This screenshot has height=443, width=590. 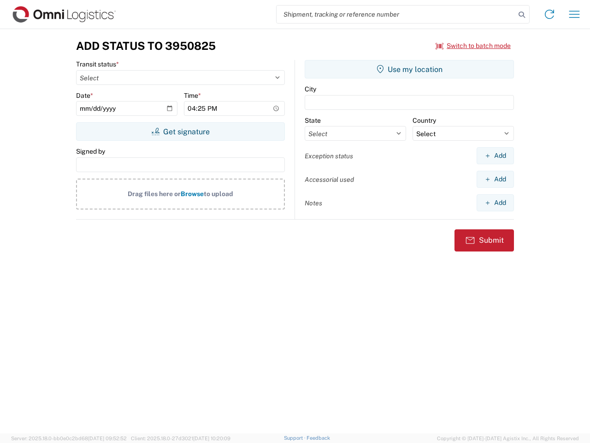 I want to click on label: Transit status, so click(x=97, y=64).